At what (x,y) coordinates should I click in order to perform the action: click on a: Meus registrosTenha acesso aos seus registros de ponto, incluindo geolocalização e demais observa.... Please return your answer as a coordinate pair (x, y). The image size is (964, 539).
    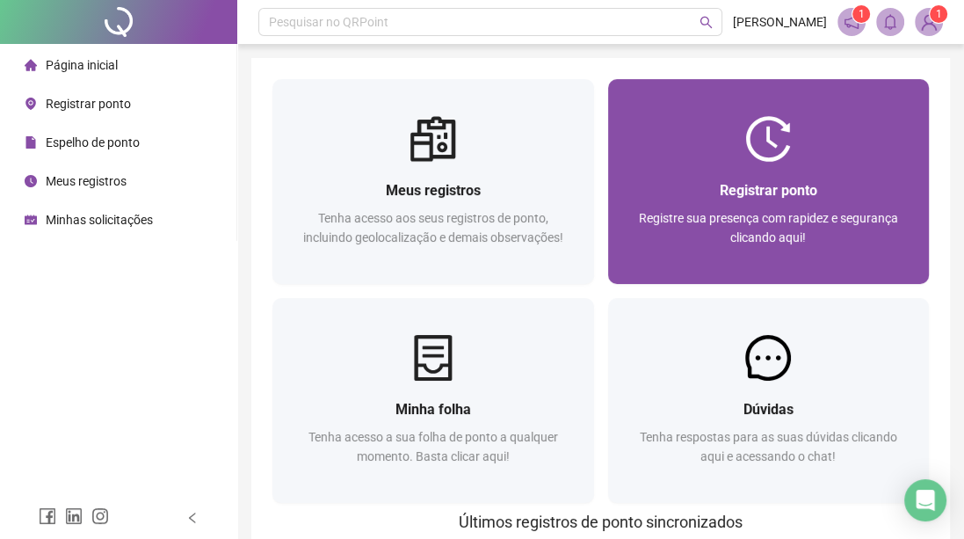
    Looking at the image, I should click on (433, 181).